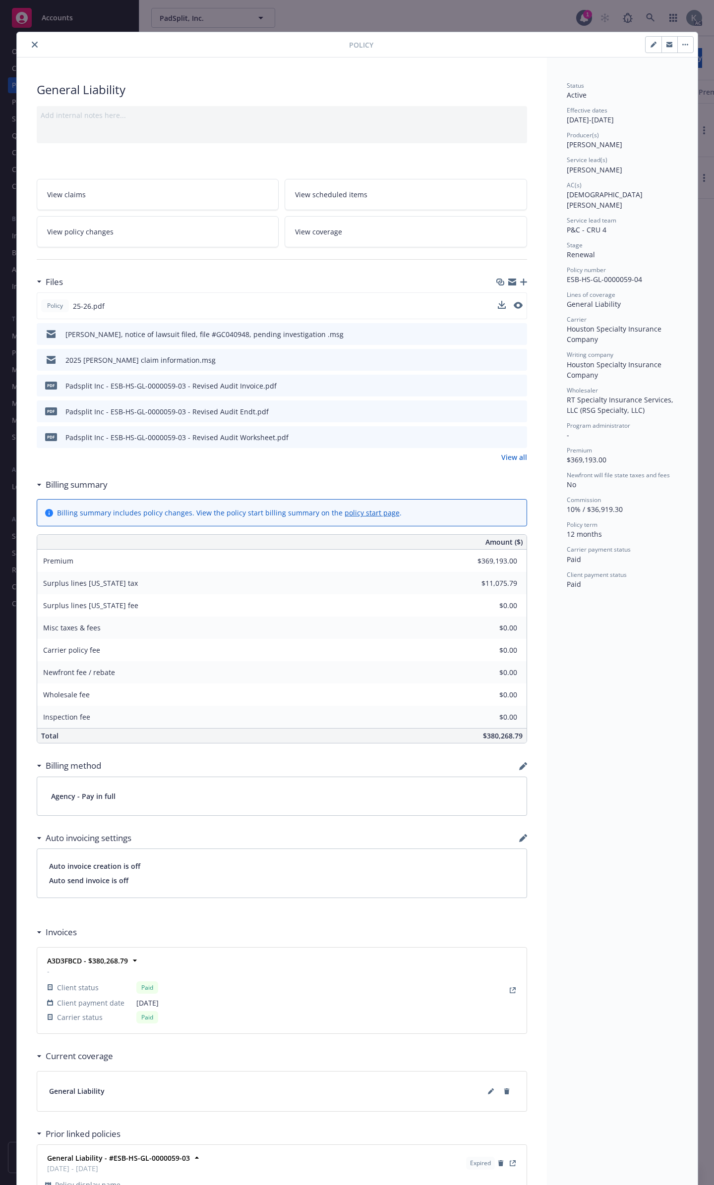 Image resolution: width=714 pixels, height=1185 pixels. Describe the element at coordinates (615, 370) in the screenshot. I see `span: Houston Specialty Insurance Company` at that location.